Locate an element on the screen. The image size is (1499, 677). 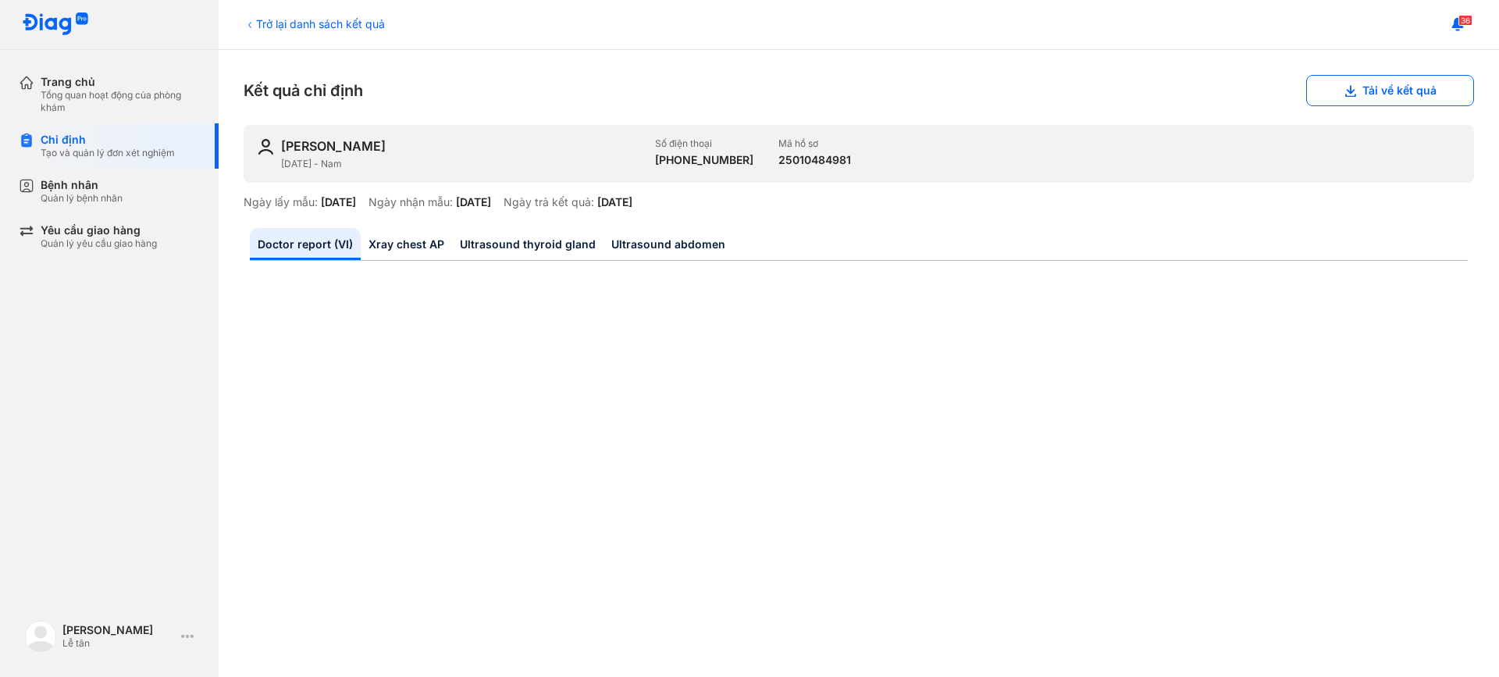
img: user-icon is located at coordinates (265, 147).